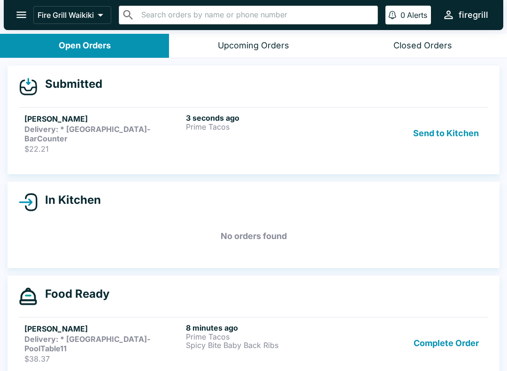  Describe the element at coordinates (254, 236) in the screenshot. I see `h5: No orders found` at that location.